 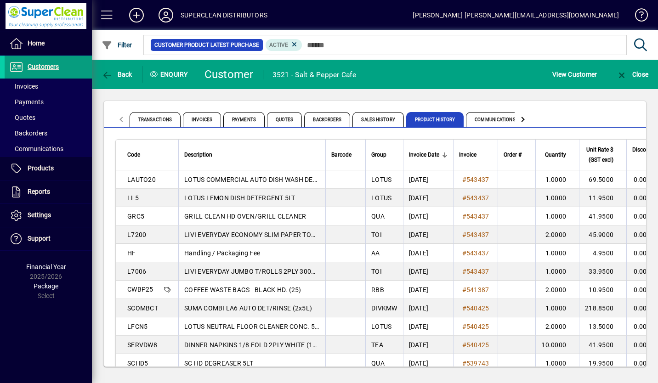 What do you see at coordinates (117, 74) in the screenshot?
I see `button: Back` at bounding box center [117, 74].